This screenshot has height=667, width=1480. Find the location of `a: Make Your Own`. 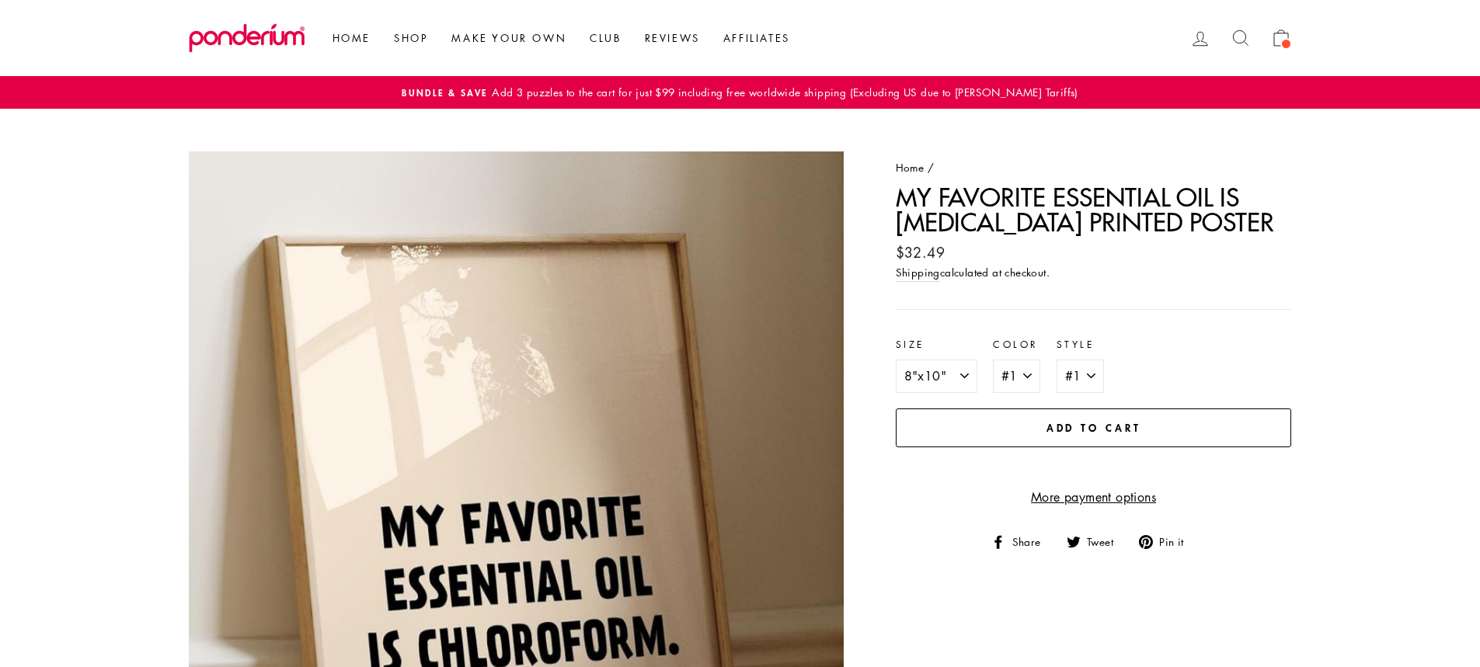

a: Make Your Own is located at coordinates (509, 38).